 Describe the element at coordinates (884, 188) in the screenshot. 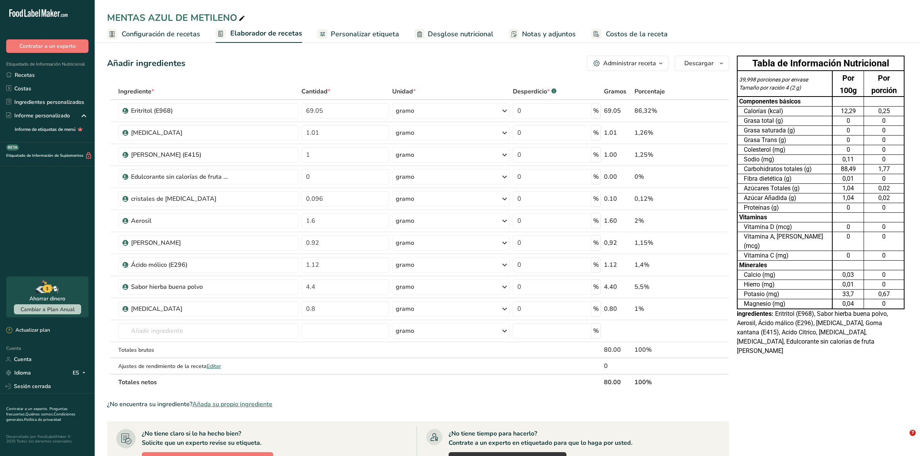

I see `font: 0,02` at that location.